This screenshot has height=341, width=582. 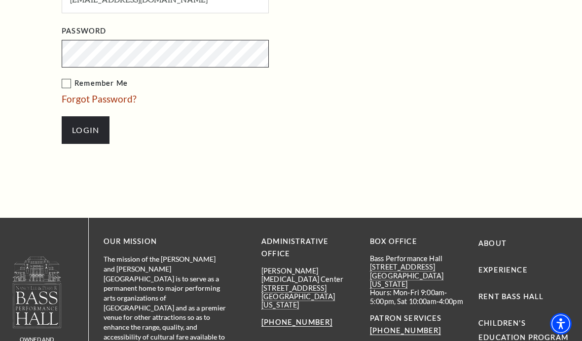 I want to click on div: Accessibility Menu, so click(x=561, y=324).